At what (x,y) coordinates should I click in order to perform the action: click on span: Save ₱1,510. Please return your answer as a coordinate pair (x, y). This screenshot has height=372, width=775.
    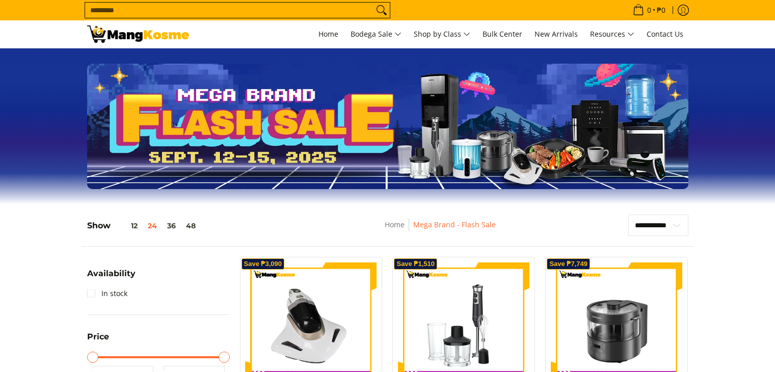
    Looking at the image, I should click on (415, 264).